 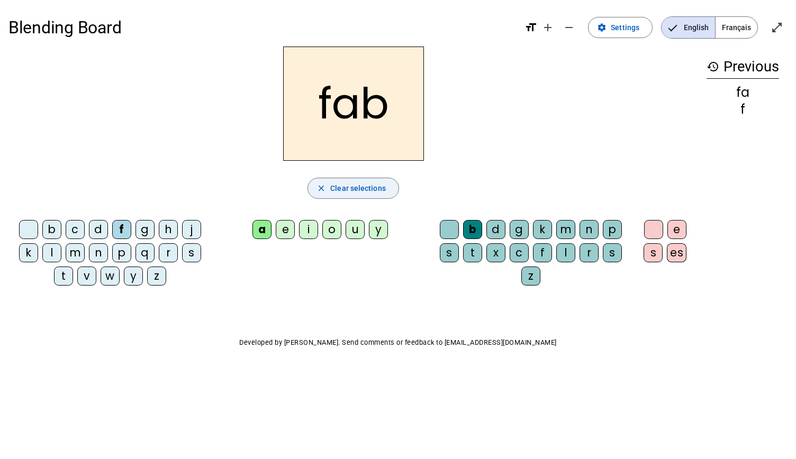 What do you see at coordinates (87, 276) in the screenshot?
I see `div: v` at bounding box center [87, 276].